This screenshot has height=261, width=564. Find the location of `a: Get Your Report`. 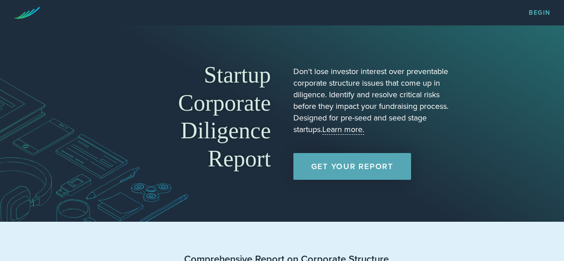

a: Get Your Report is located at coordinates (352, 166).